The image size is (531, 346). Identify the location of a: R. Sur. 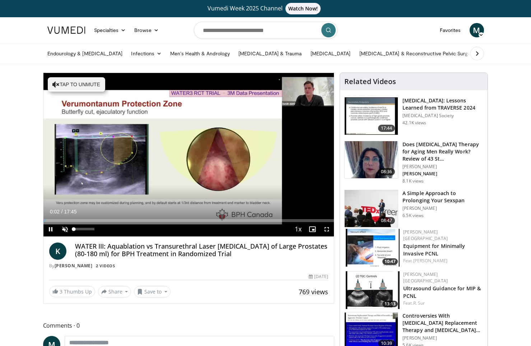
(419, 303).